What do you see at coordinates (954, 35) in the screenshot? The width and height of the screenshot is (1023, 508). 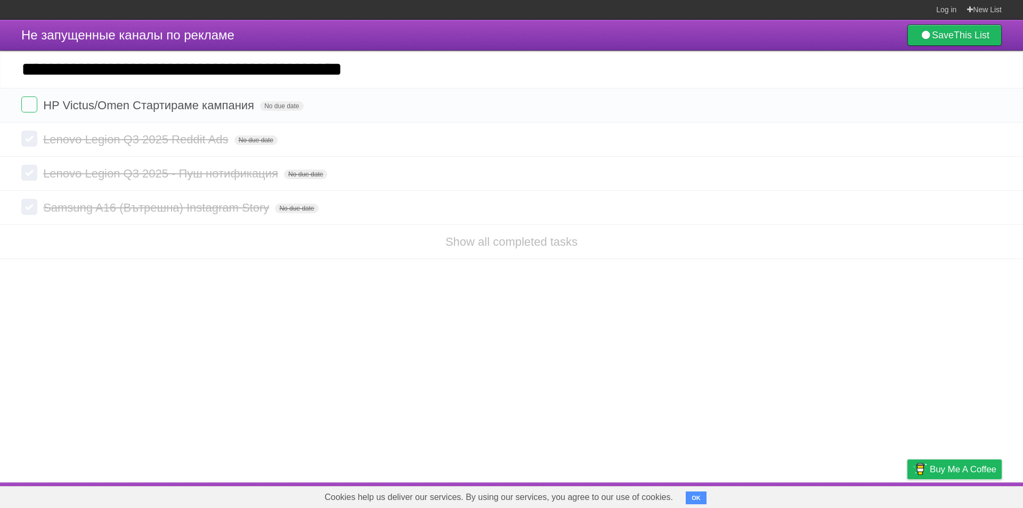 I see `a: SaveThis List` at bounding box center [954, 35].